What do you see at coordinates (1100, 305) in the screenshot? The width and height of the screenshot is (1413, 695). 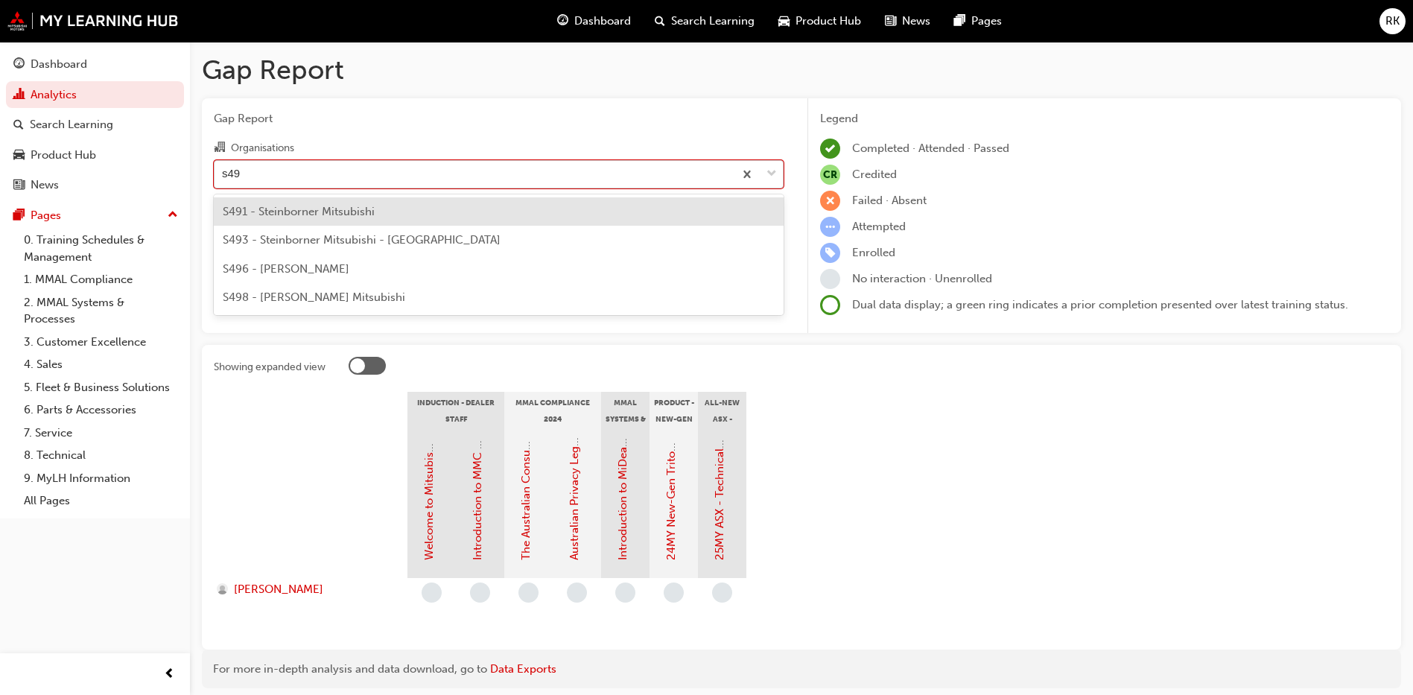 I see `span: Dual data display; a green ring indicates a prior completion presented over latest training status.` at bounding box center [1100, 305].